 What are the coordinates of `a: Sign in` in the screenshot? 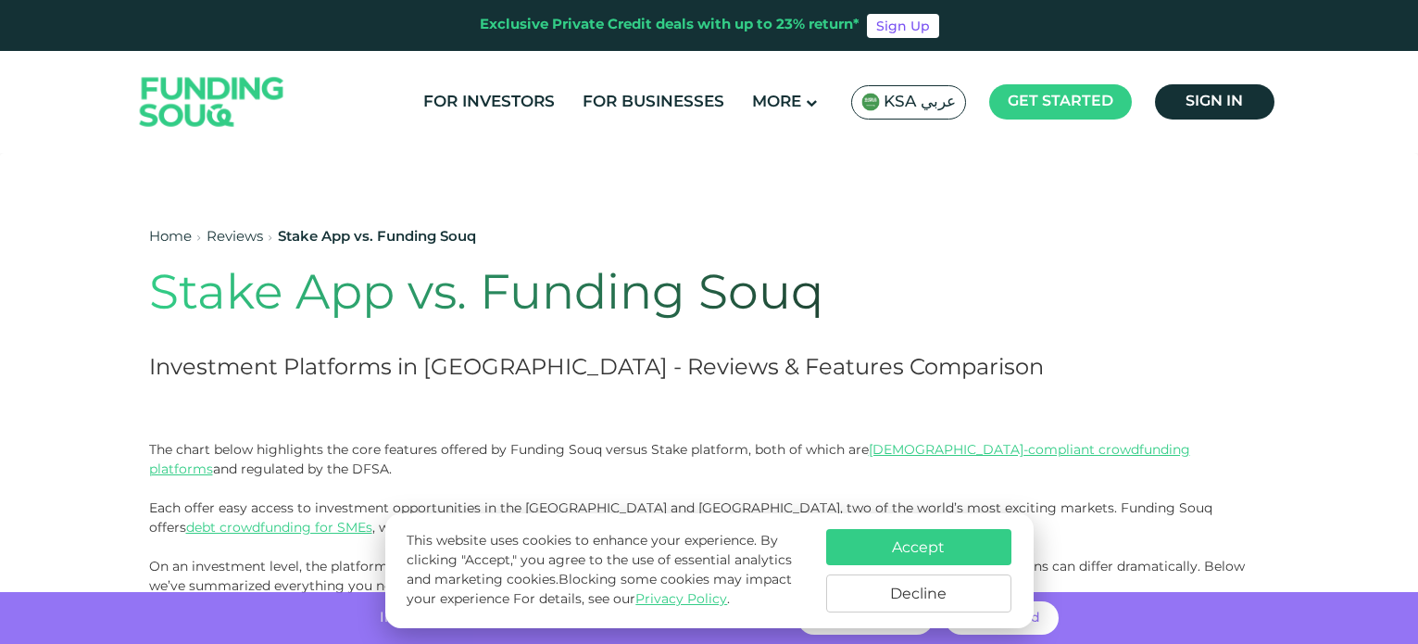 It's located at (1214, 102).